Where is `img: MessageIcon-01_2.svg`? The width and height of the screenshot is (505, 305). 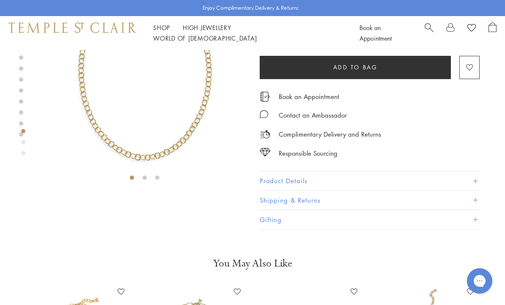
img: MessageIcon-01_2.svg is located at coordinates (264, 114).